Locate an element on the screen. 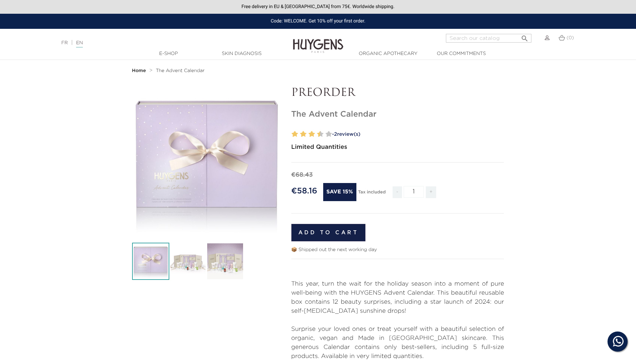 The image size is (636, 360). a: -2review(s) is located at coordinates (417, 134).